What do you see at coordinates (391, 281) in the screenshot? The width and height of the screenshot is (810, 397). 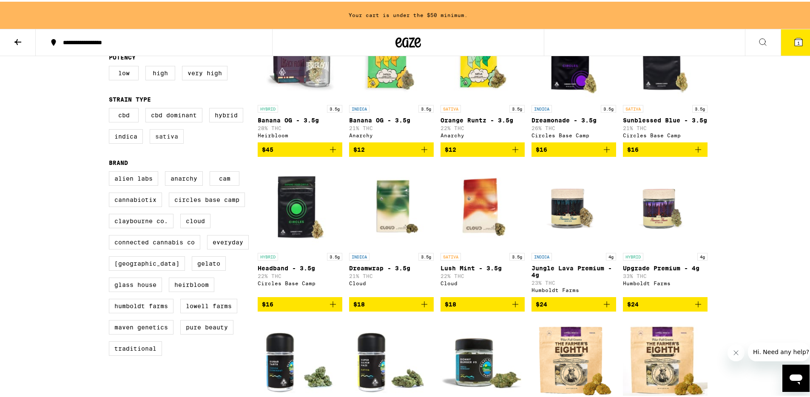 I see `div: Cloud` at bounding box center [391, 281].